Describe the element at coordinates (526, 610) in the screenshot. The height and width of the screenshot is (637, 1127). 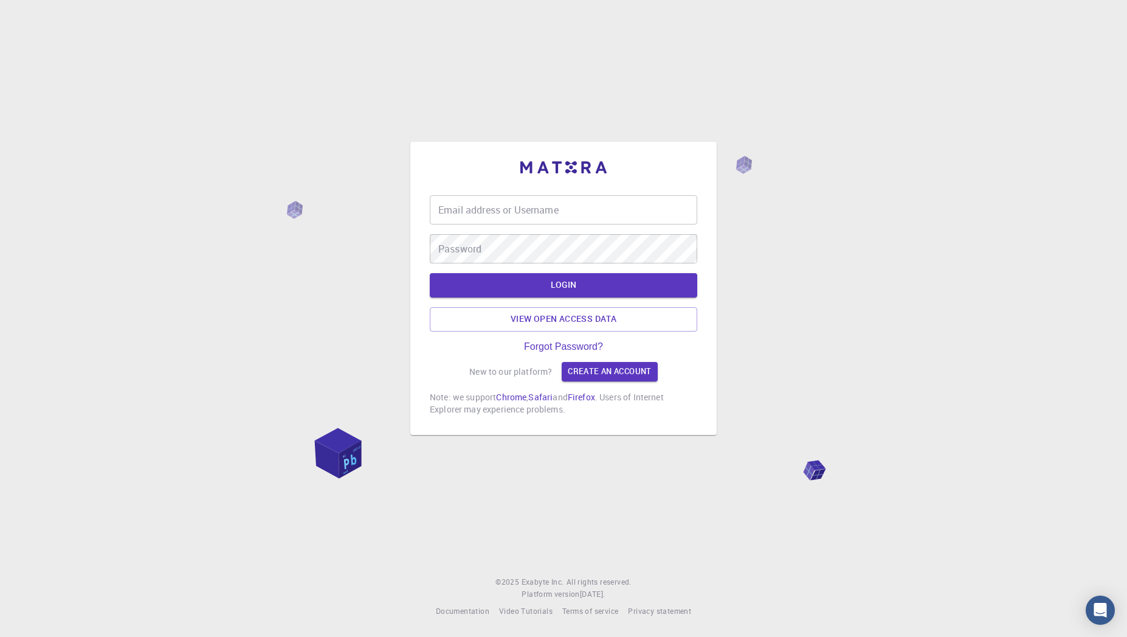
I see `span: Video Tutorials` at that location.